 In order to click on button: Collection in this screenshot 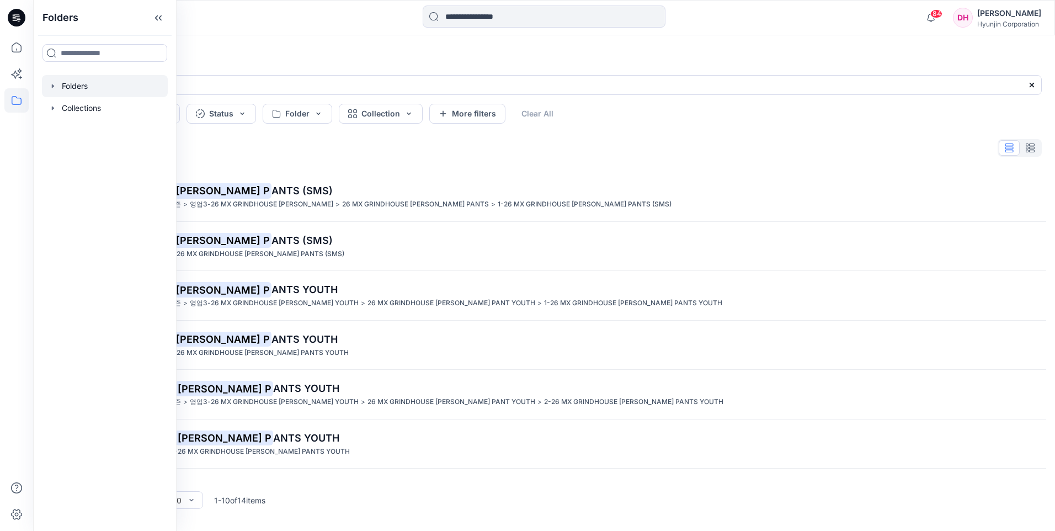, I will do `click(381, 114)`.